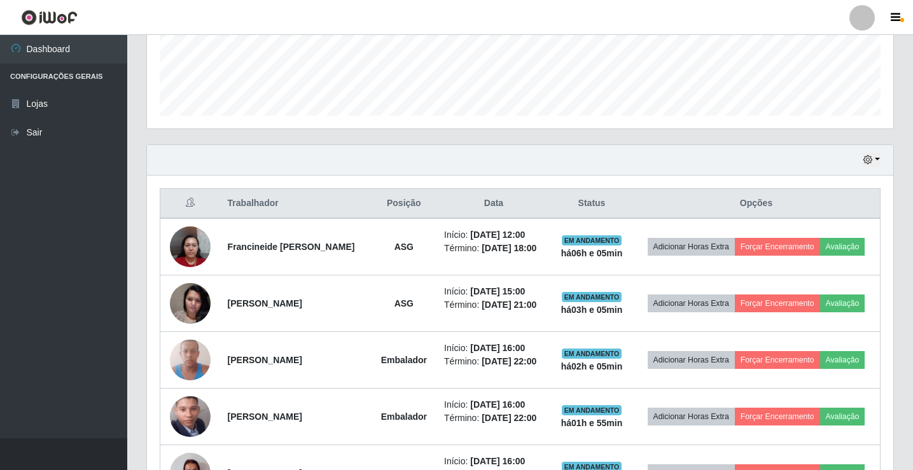  I want to click on strong: há 03 h e 05 min, so click(592, 310).